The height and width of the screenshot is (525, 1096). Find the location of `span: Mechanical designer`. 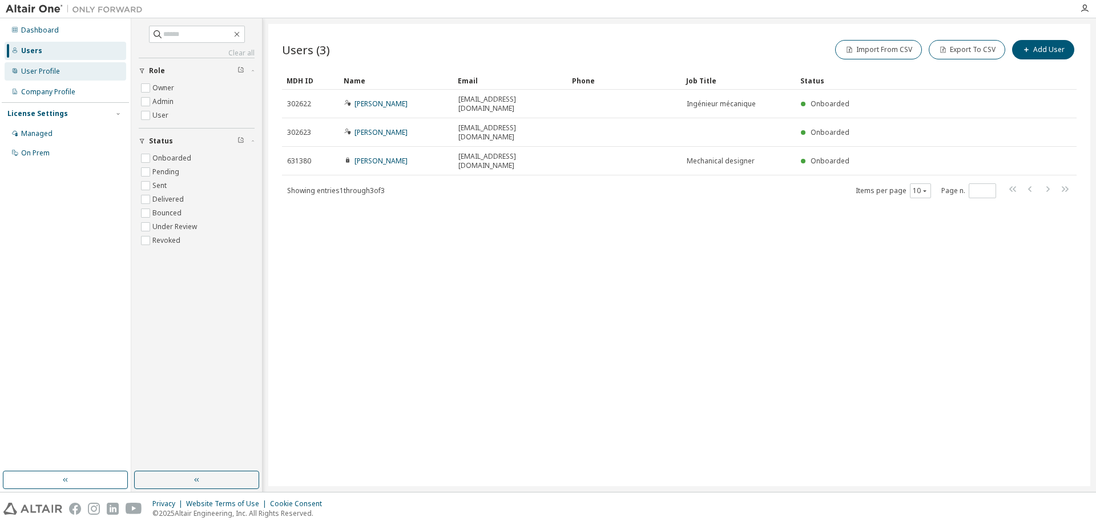

span: Mechanical designer is located at coordinates (720, 161).